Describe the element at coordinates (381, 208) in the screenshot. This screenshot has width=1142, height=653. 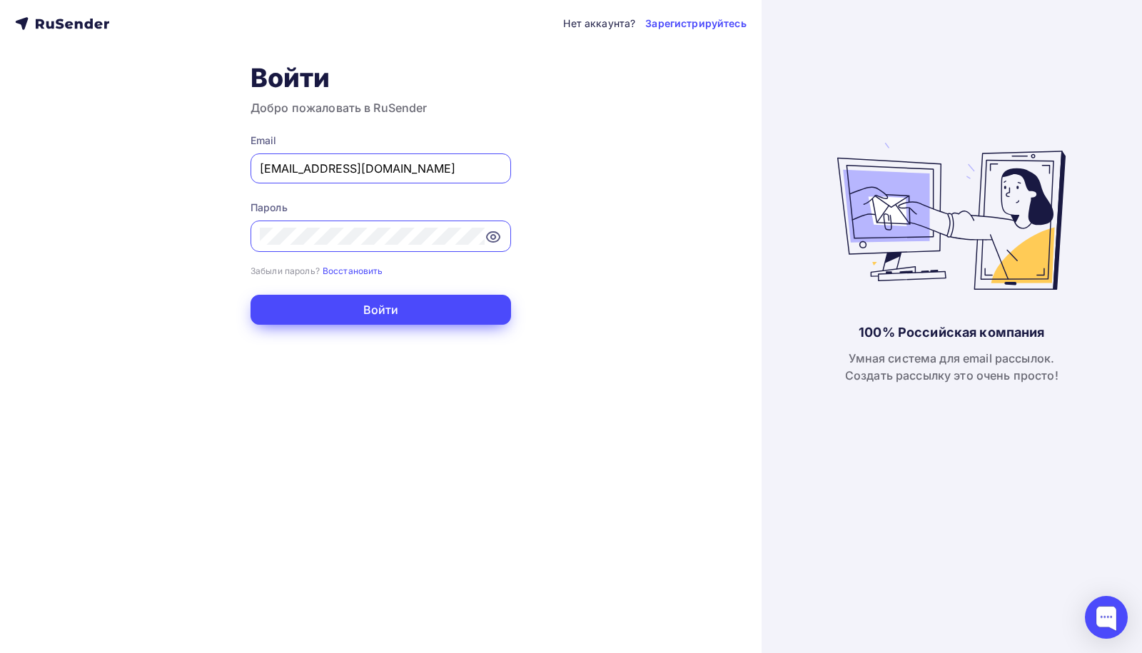
I see `div: Пароль` at that location.